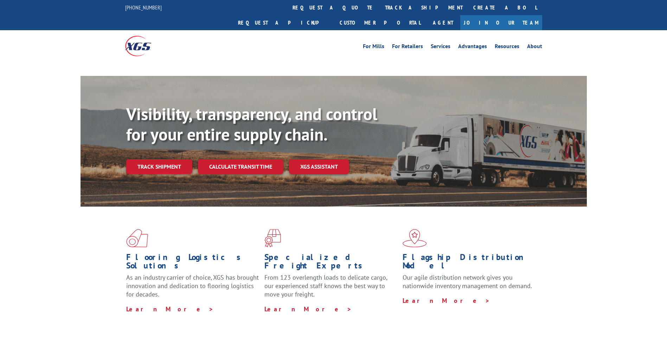  What do you see at coordinates (252, 124) in the screenshot?
I see `b: Visibility, transparency, and control for your entire supply chain.` at bounding box center [252, 124].